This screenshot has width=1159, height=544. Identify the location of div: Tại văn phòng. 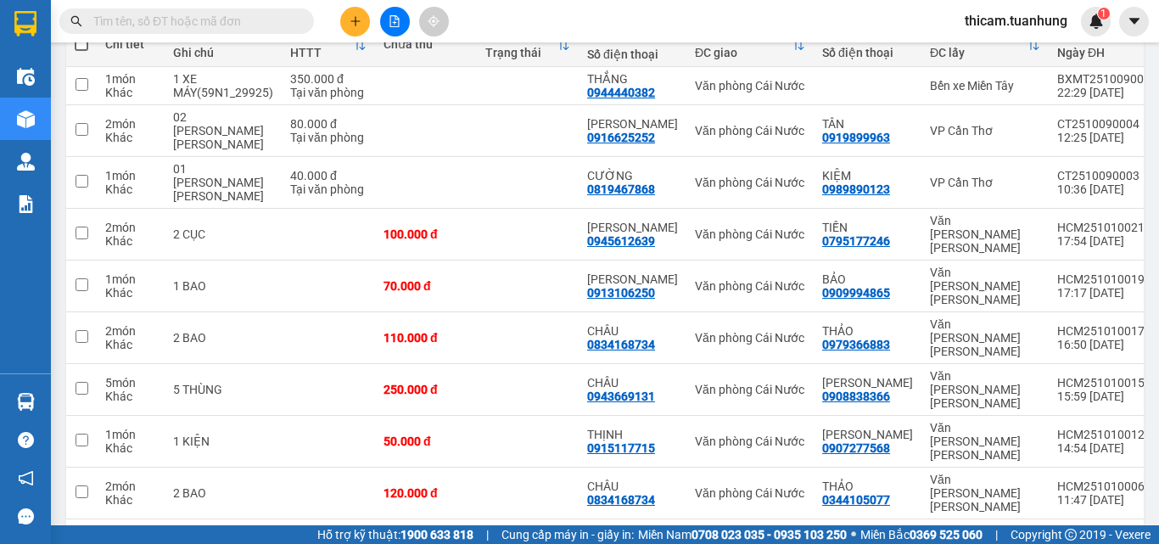
(328, 137).